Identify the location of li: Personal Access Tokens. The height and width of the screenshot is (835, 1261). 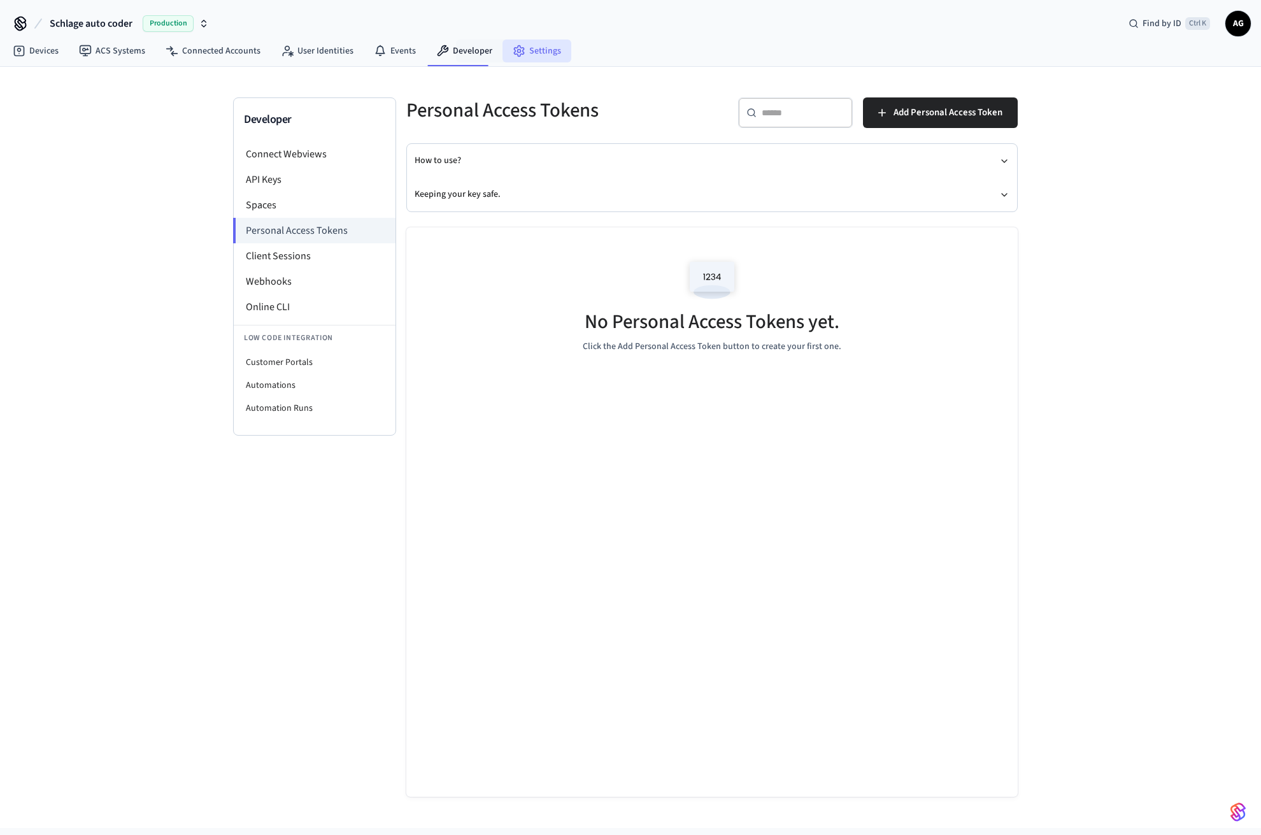
(314, 231).